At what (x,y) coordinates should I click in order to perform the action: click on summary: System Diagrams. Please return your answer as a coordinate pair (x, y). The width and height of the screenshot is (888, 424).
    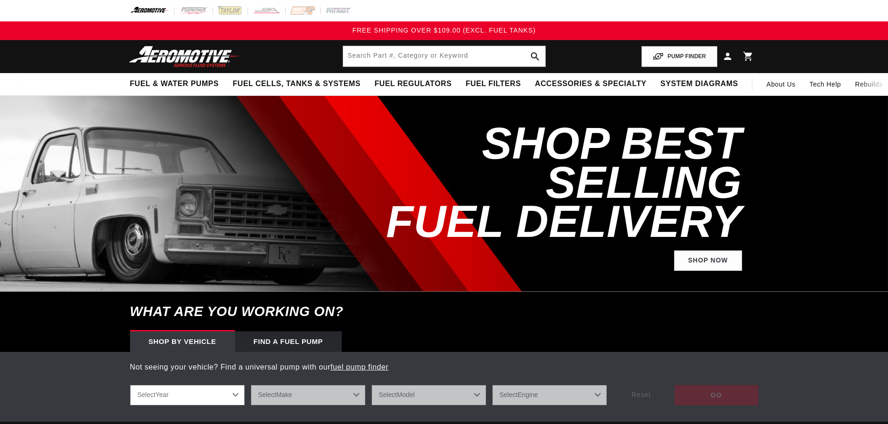
    Looking at the image, I should click on (699, 84).